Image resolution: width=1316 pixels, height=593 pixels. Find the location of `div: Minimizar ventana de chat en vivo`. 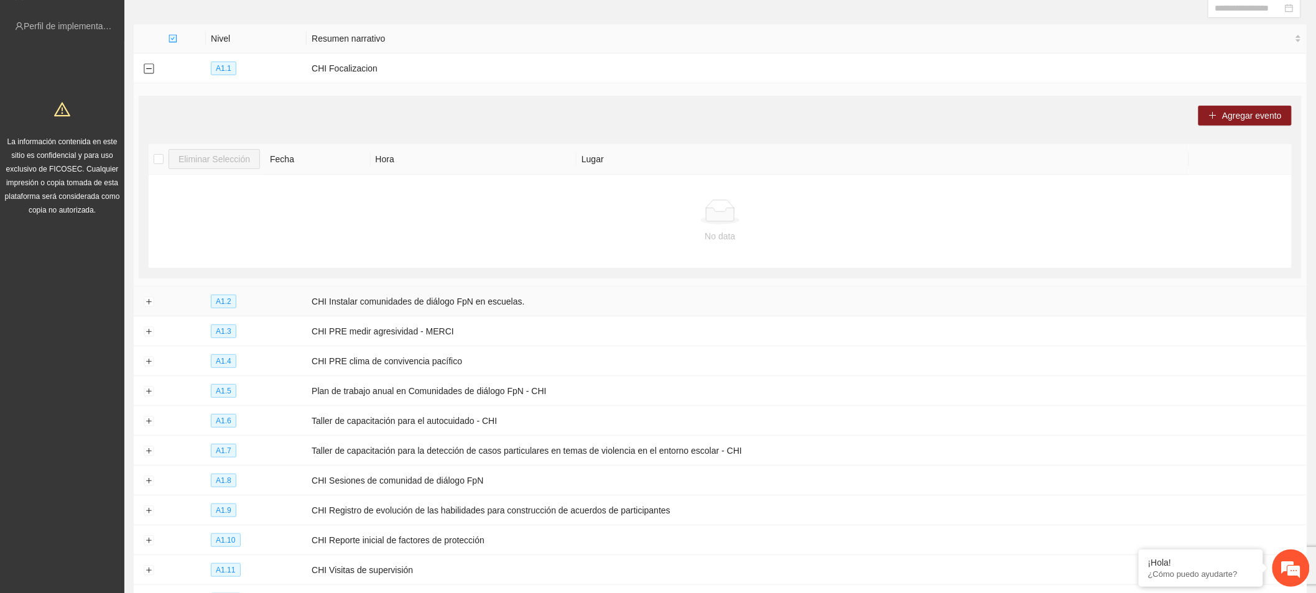

div: Minimizar ventana de chat en vivo is located at coordinates (219, 21).